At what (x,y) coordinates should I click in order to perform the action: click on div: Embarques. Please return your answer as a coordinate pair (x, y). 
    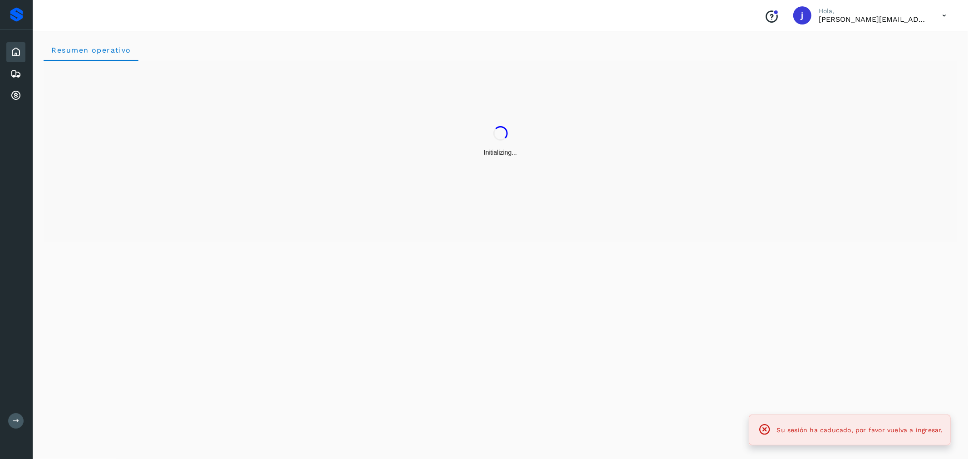
    Looking at the image, I should click on (16, 74).